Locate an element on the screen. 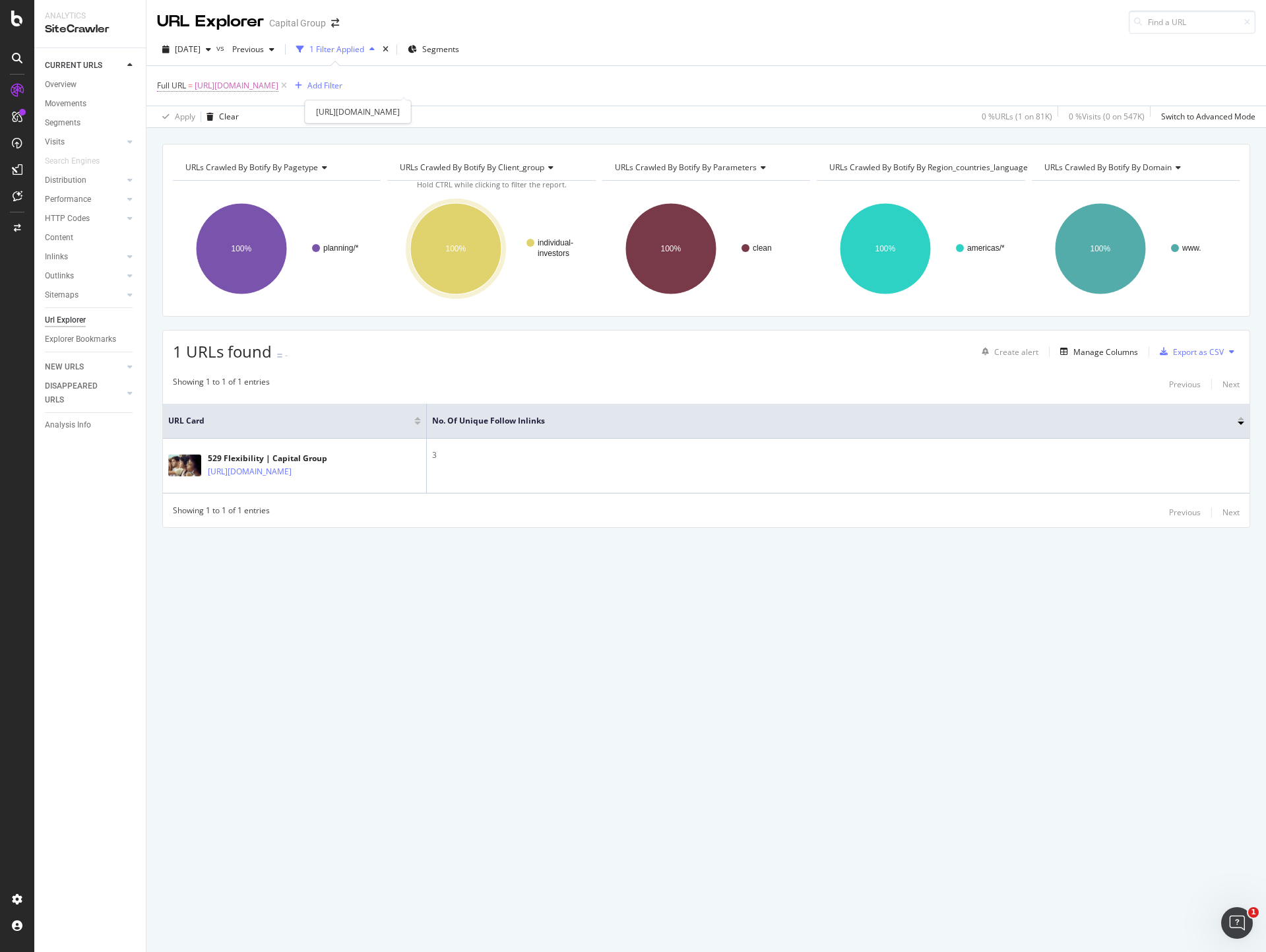 Image resolution: width=1266 pixels, height=952 pixels. h4: URLs Crawled By Botify By domain is located at coordinates (1134, 168).